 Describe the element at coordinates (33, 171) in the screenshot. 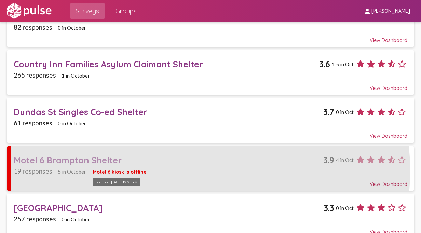

I see `span: 19 responses` at that location.